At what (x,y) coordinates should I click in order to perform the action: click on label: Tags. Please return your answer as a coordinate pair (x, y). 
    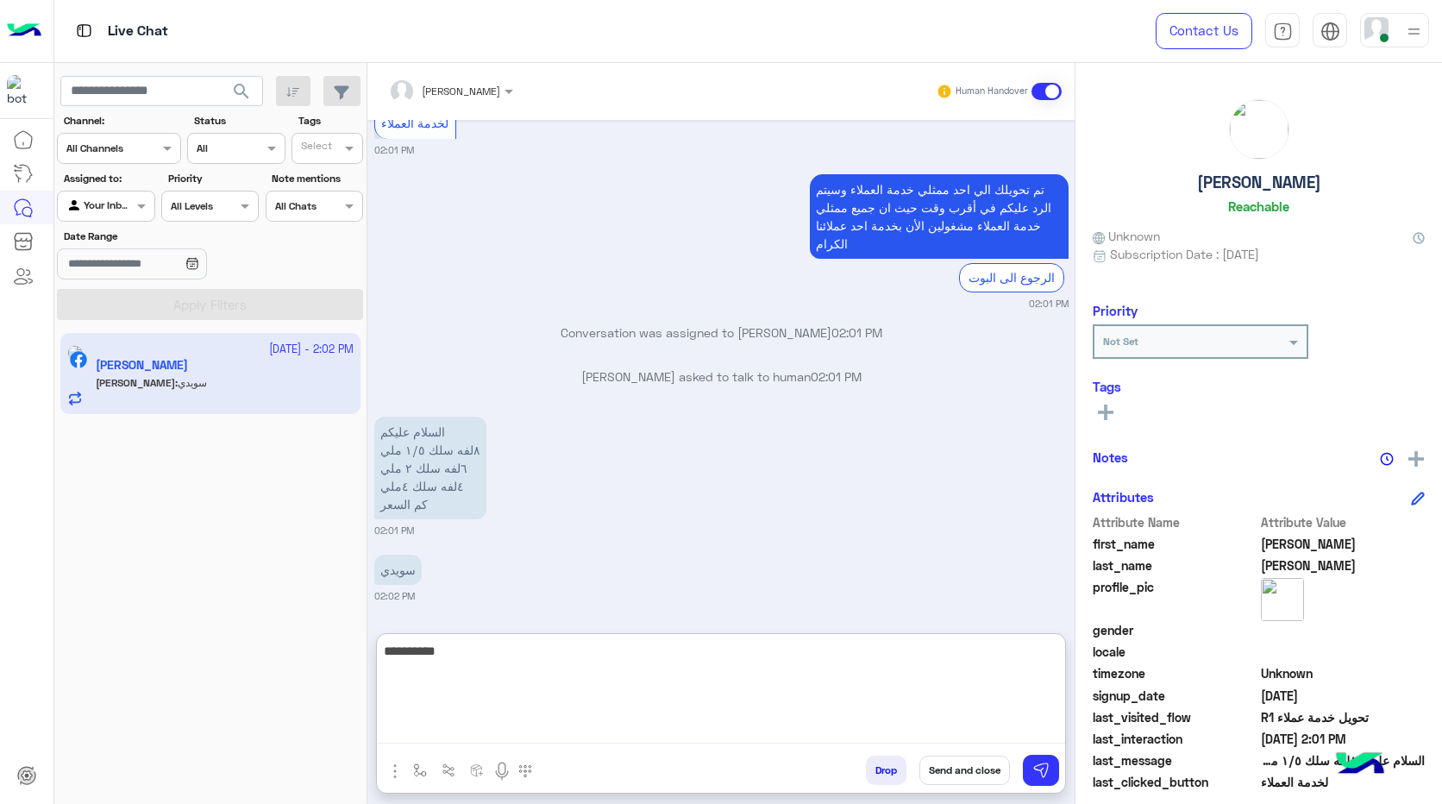
    Looking at the image, I should click on (329, 121).